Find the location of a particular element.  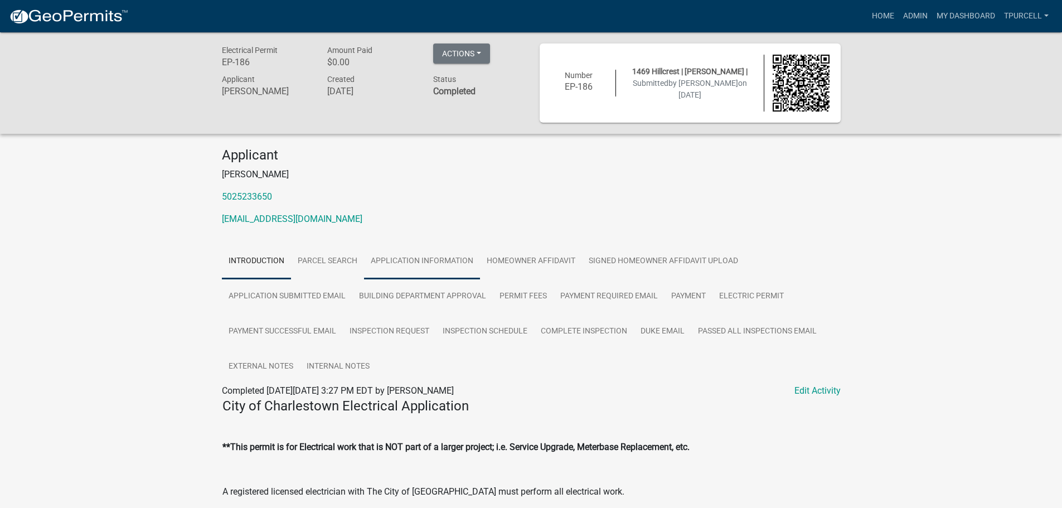

a: External Notes is located at coordinates (261, 367).